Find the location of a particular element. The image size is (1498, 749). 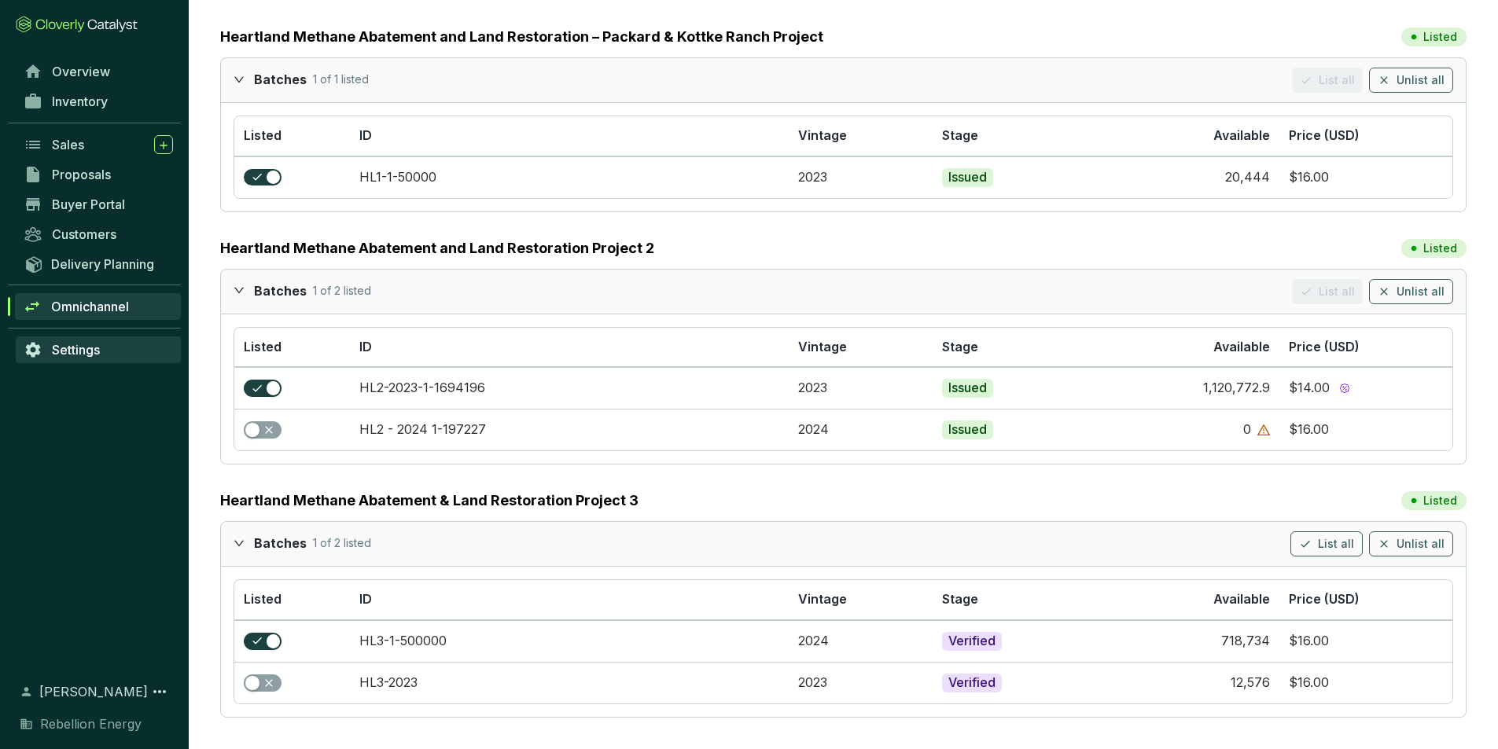

div: 0 is located at coordinates (1247, 430).